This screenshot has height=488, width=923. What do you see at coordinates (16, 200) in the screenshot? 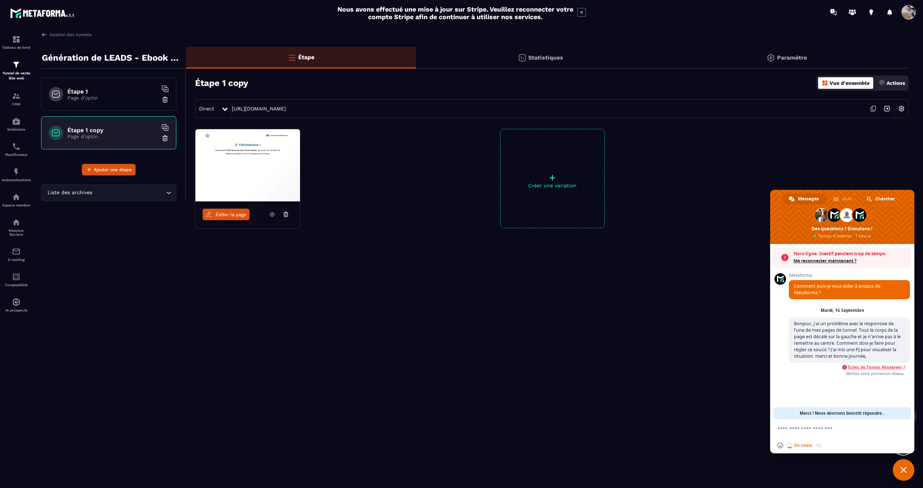
I see `a: automationsautomationsEspace membre` at bounding box center [16, 200].